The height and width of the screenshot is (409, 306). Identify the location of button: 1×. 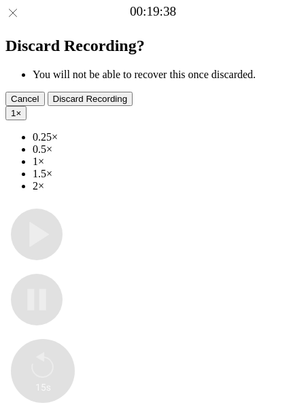
(16, 113).